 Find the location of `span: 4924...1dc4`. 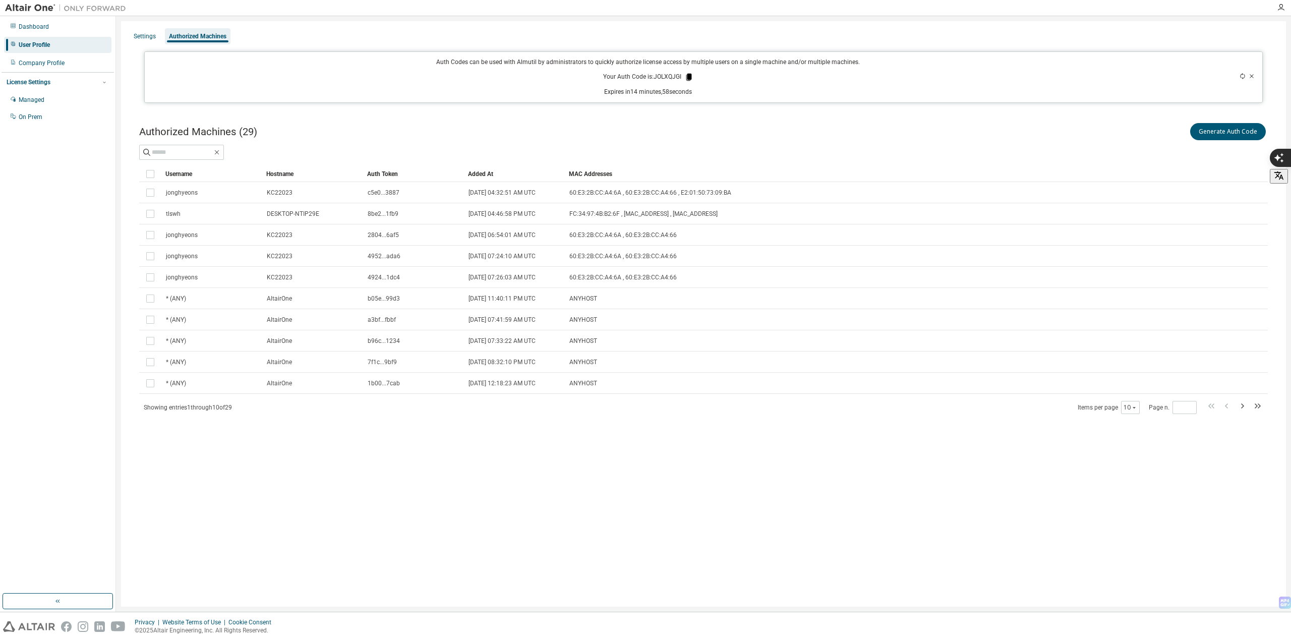

span: 4924...1dc4 is located at coordinates (384, 277).